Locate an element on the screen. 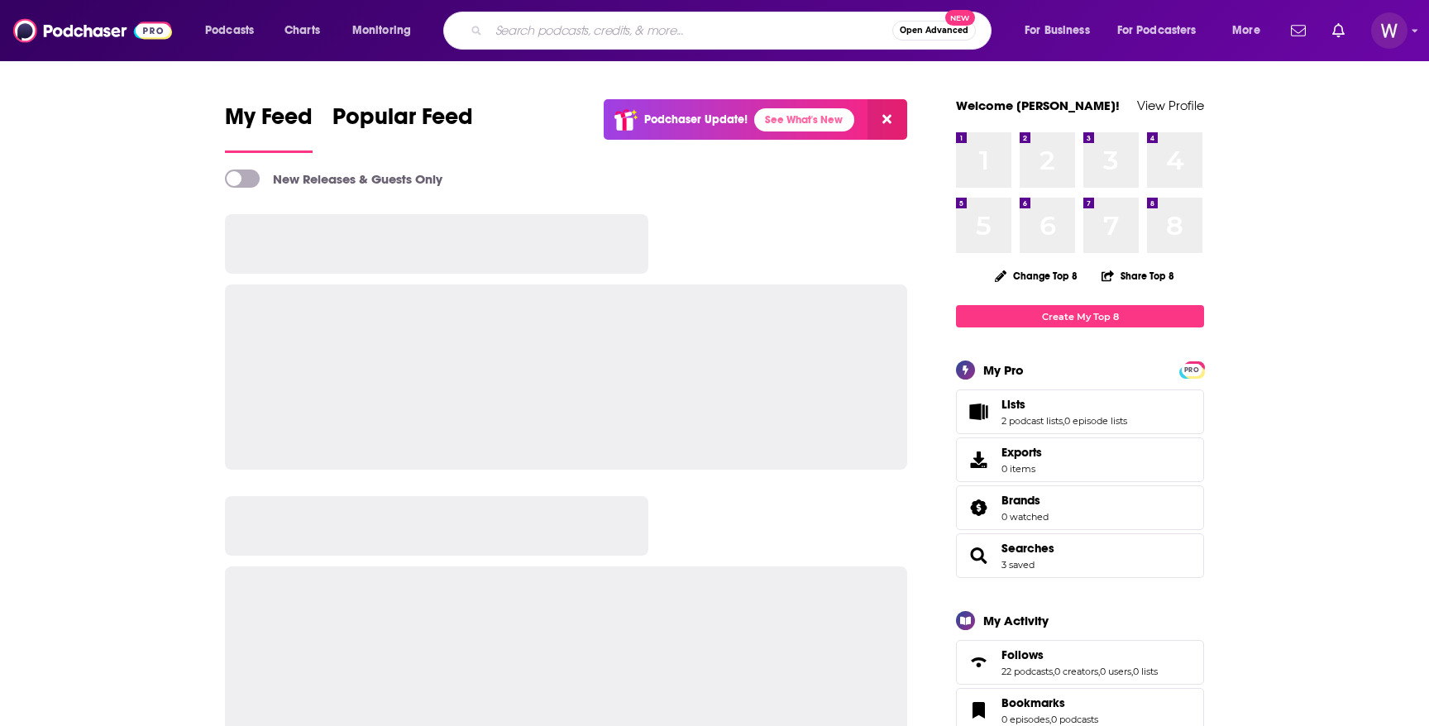 The width and height of the screenshot is (1429, 726). span: Logged in as williammwhite is located at coordinates (1390, 31).